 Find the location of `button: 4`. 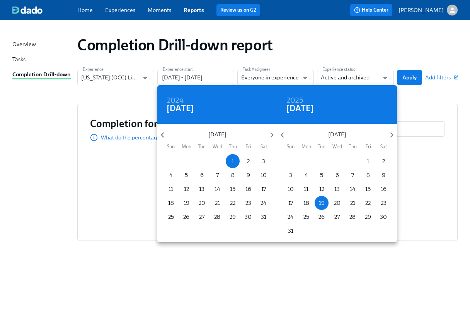

button: 4 is located at coordinates (171, 175).